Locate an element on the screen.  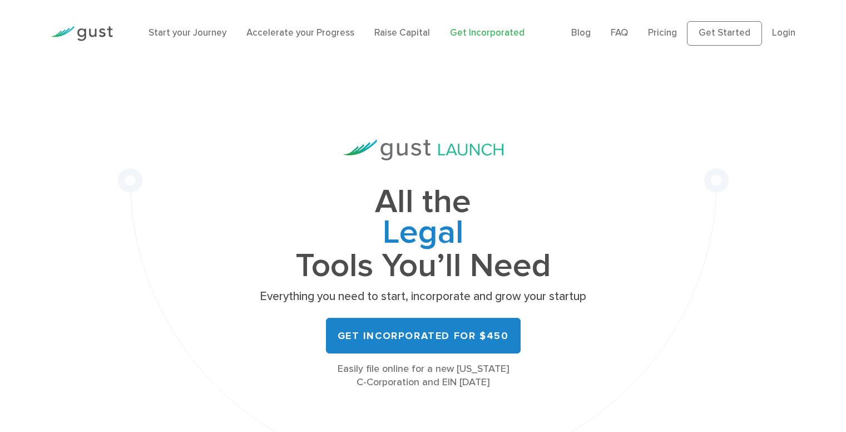
h1: All the Tools You’ll Need is located at coordinates (424, 234).